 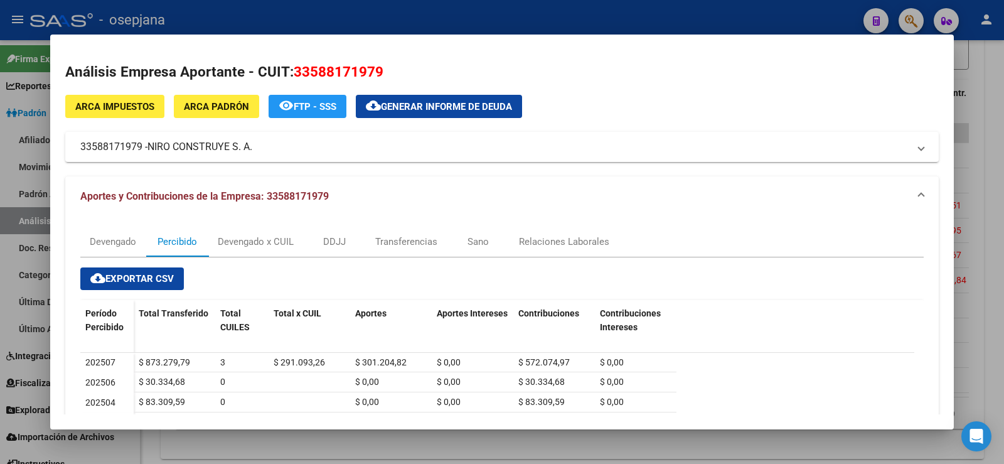 What do you see at coordinates (242, 326) in the screenshot?
I see `datatable-header-cell: Total CUILES` at bounding box center [242, 326].